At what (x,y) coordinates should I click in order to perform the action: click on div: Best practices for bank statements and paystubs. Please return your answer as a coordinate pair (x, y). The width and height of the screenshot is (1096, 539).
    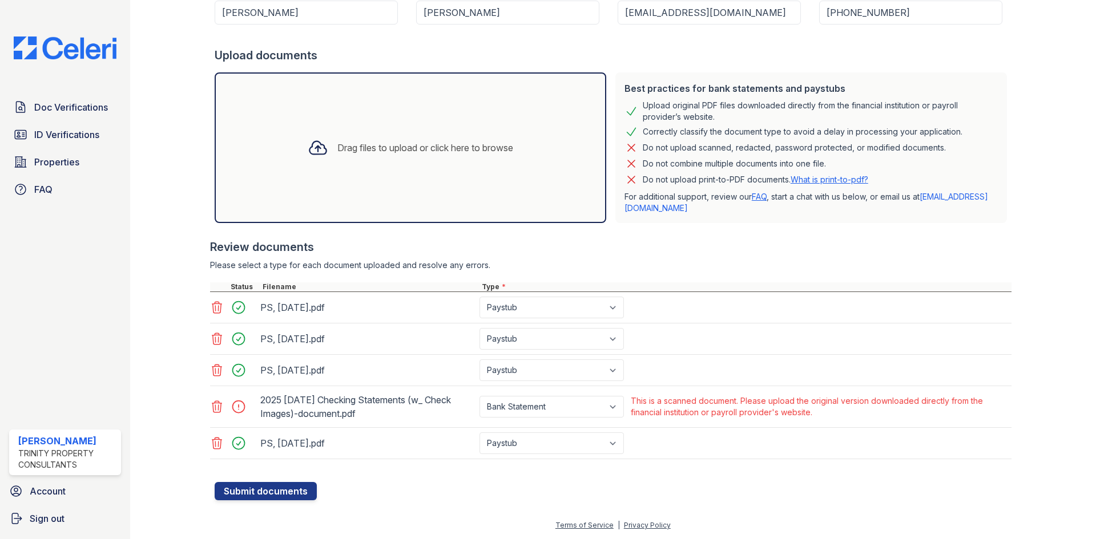
    Looking at the image, I should click on (811, 88).